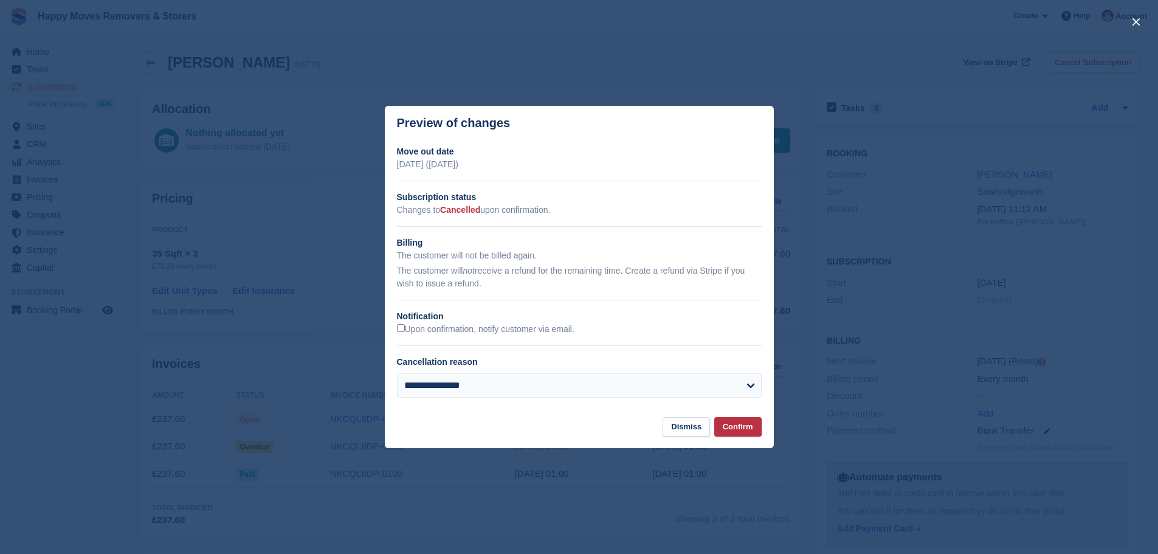 Image resolution: width=1158 pixels, height=554 pixels. I want to click on label: Upon confirmation, notify customer via email., so click(486, 330).